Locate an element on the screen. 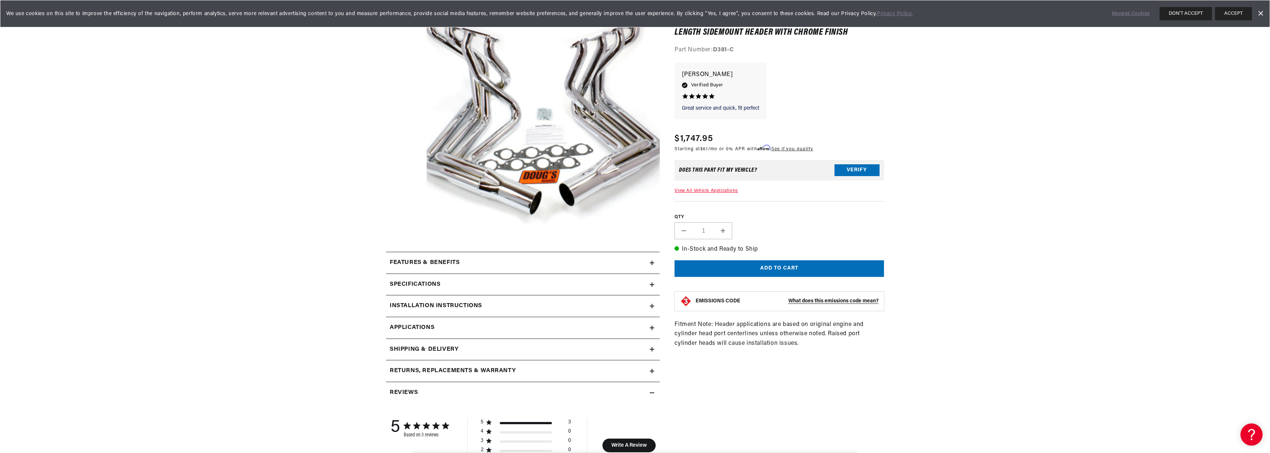 This screenshot has width=1270, height=453. a: See if you qualify - Learn more about Affirm Financing (opens in modal) is located at coordinates (792, 149).